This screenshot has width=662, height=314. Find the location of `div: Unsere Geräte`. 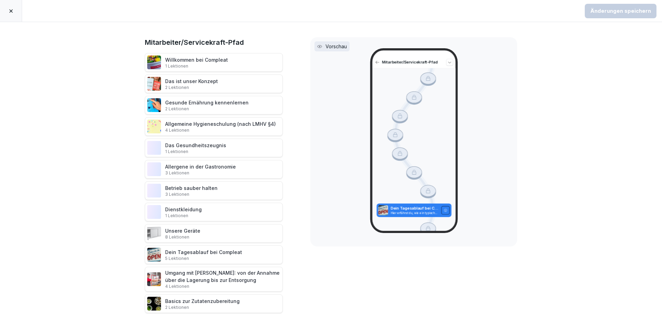

div: Unsere Geräte is located at coordinates (183, 234).